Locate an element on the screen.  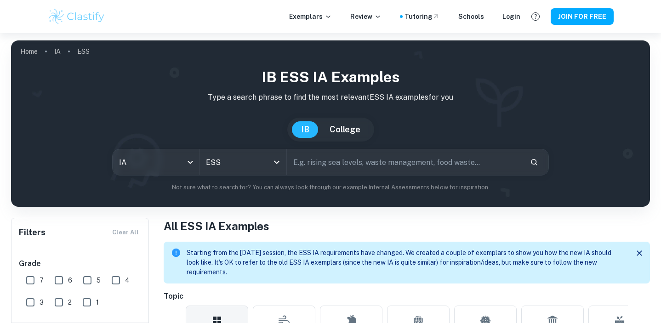
div: Schools is located at coordinates (471, 17).